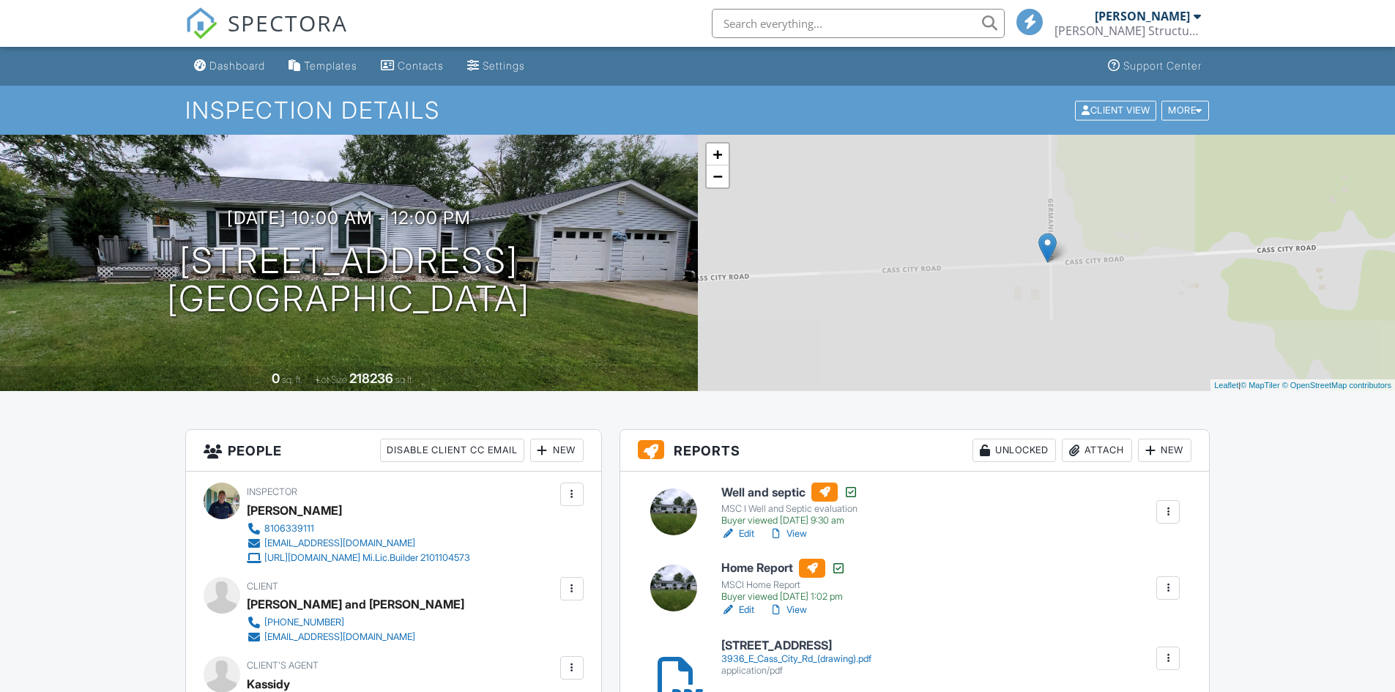 The image size is (1395, 692). What do you see at coordinates (371, 378) in the screenshot?
I see `div: 218236` at bounding box center [371, 378].